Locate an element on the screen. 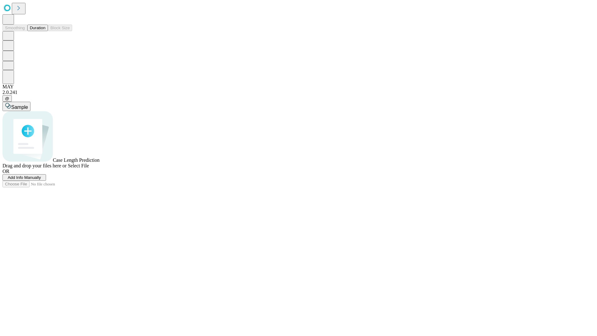 The image size is (597, 336). span: OR is located at coordinates (6, 171).